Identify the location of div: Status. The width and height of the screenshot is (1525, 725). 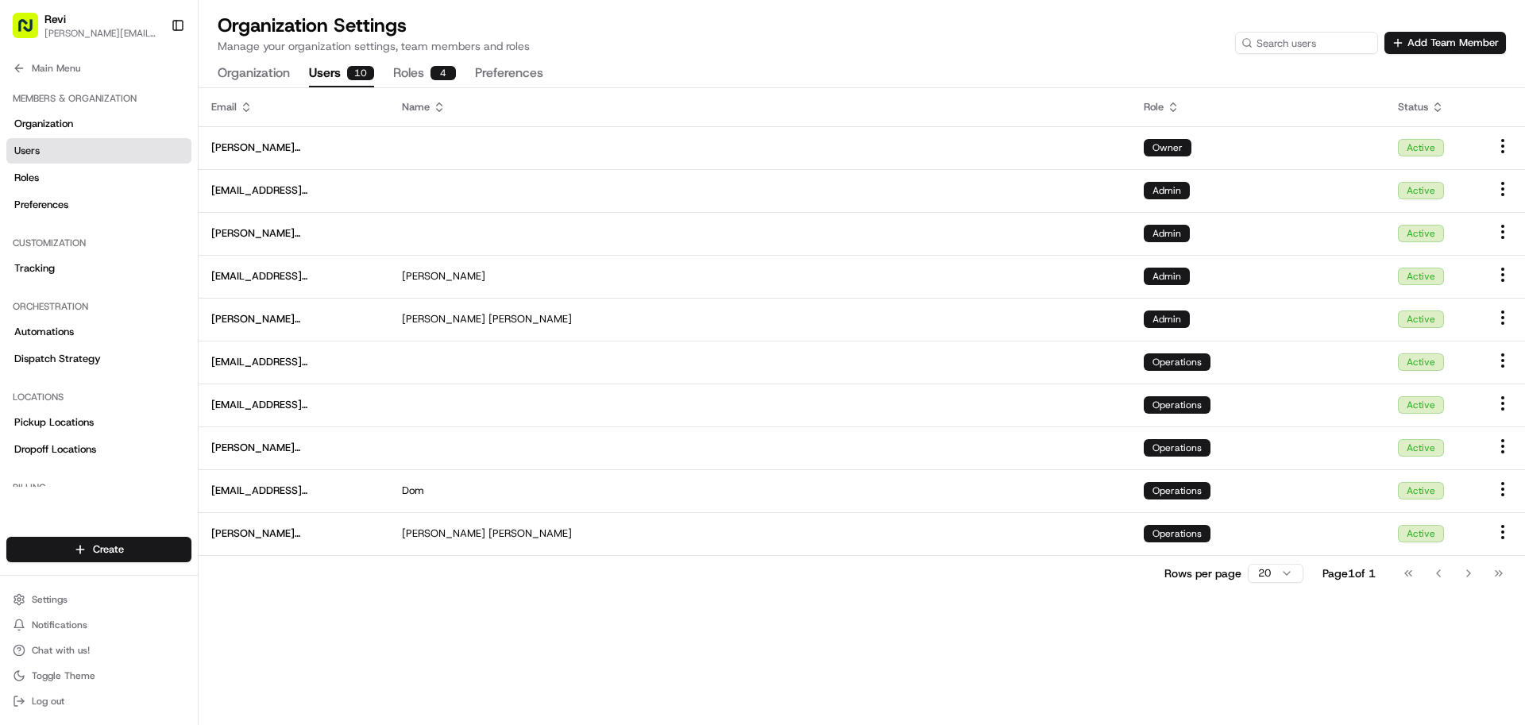
(1433, 107).